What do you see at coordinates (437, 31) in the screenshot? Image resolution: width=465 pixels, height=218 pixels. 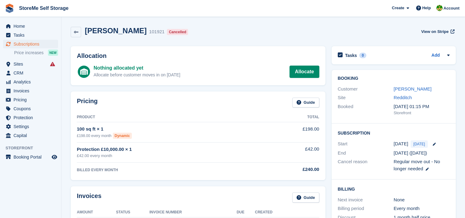 I see `a: View on Stripe` at bounding box center [437, 31].